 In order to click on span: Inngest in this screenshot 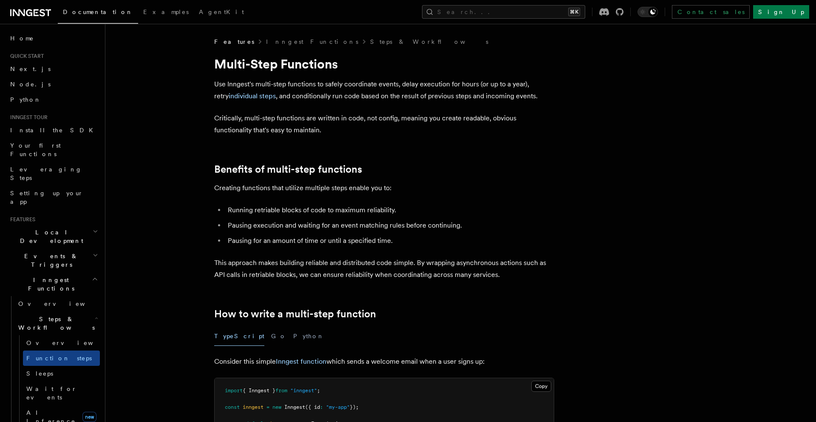, I will do `click(295, 407)`.